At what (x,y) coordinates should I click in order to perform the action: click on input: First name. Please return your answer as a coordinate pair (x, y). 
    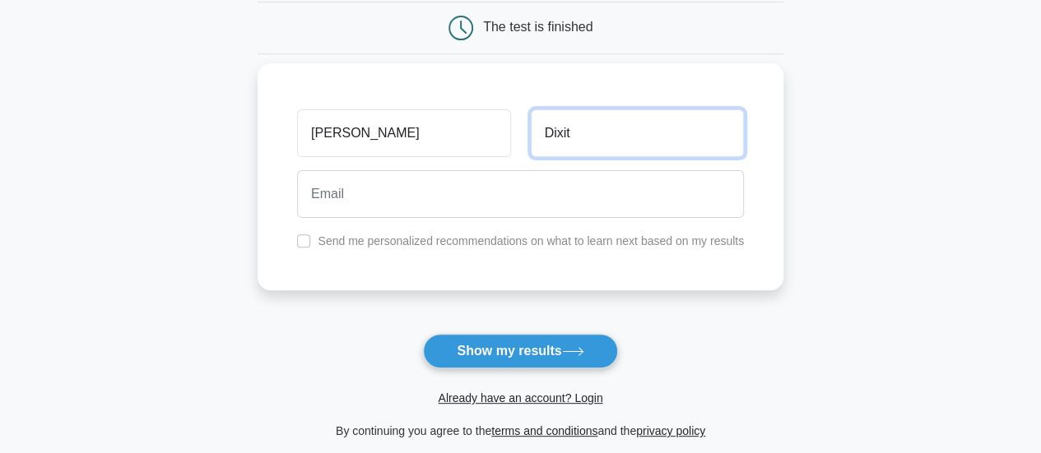
    Looking at the image, I should click on (403, 133).